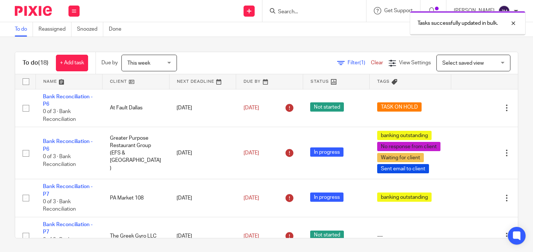 The image size is (533, 252). Describe the element at coordinates (72, 63) in the screenshot. I see `a: + Add task` at that location.